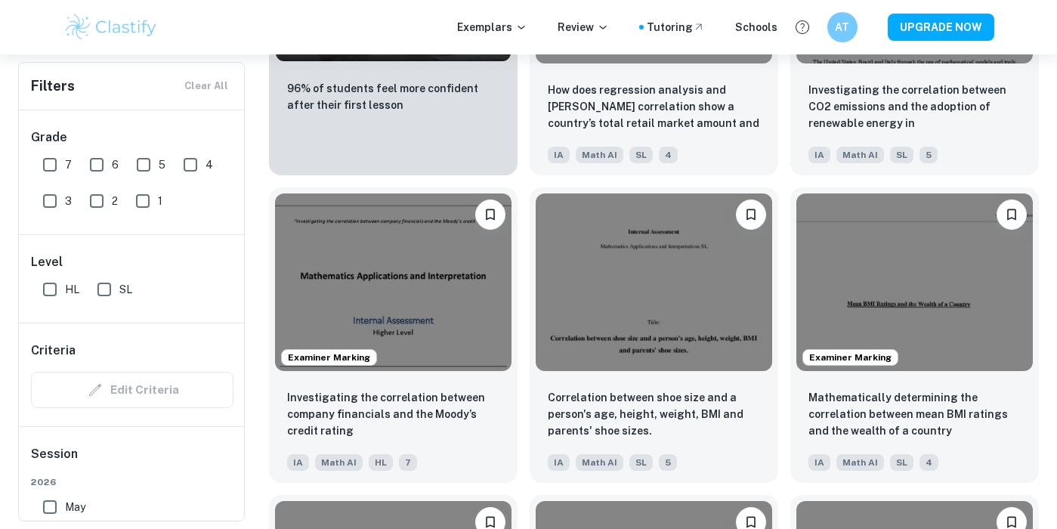 This screenshot has width=1057, height=529. Describe the element at coordinates (132, 262) in the screenshot. I see `h6: Level` at that location.